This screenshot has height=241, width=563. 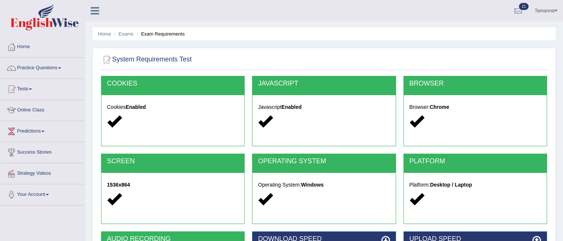 I want to click on a: Online Class, so click(x=43, y=109).